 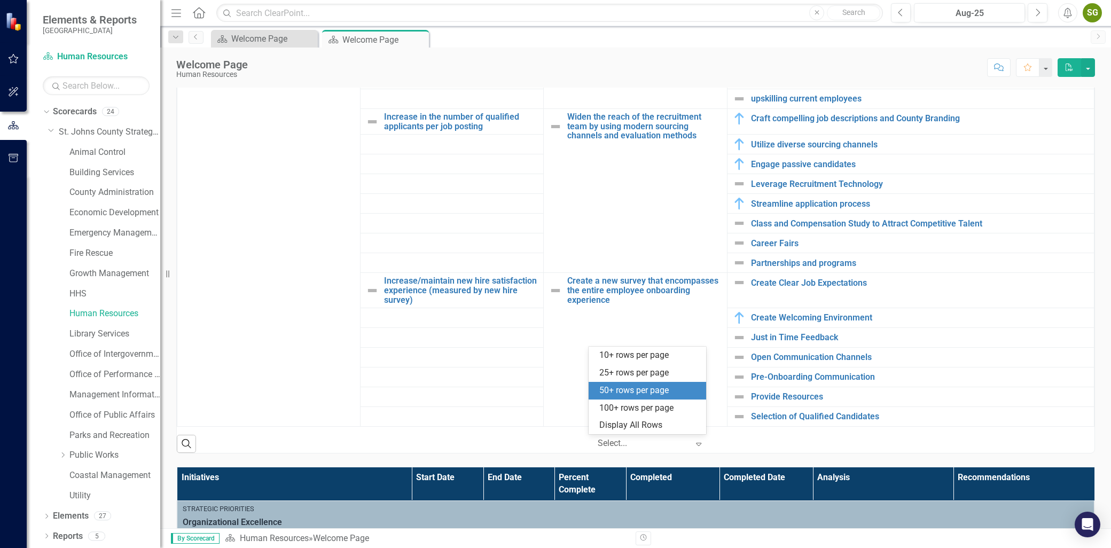 What do you see at coordinates (650, 391) in the screenshot?
I see `div: 50+ rows per page` at bounding box center [650, 391].